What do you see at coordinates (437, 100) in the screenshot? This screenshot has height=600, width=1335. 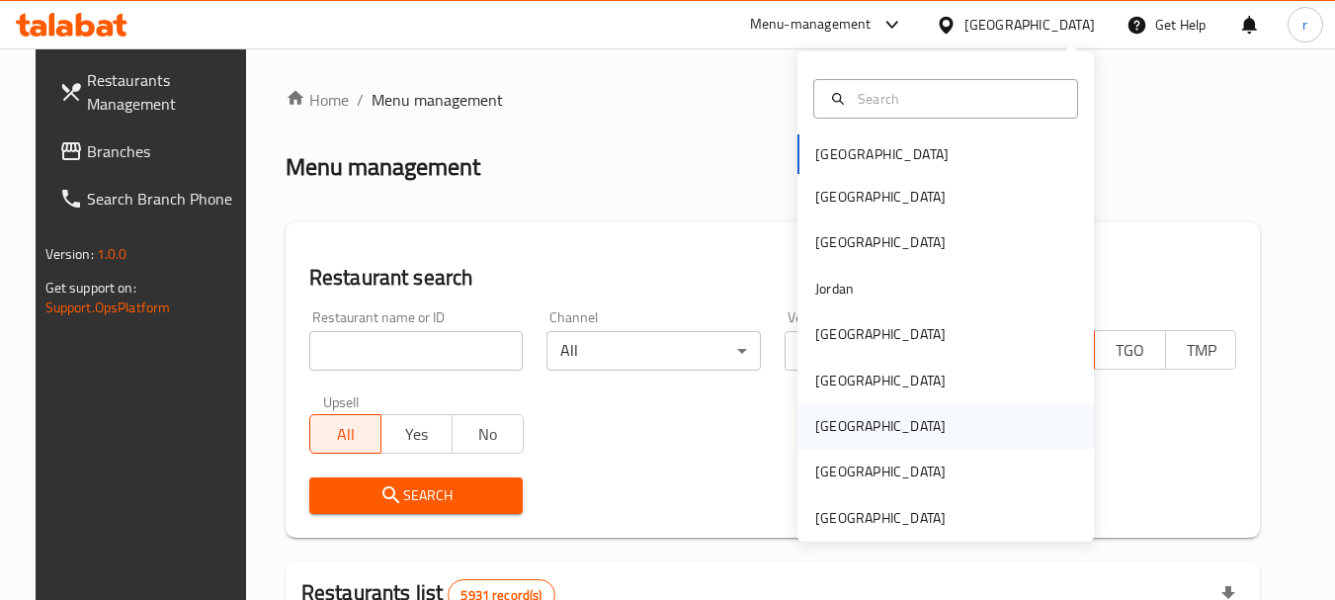 I see `span: Menu management` at bounding box center [437, 100].